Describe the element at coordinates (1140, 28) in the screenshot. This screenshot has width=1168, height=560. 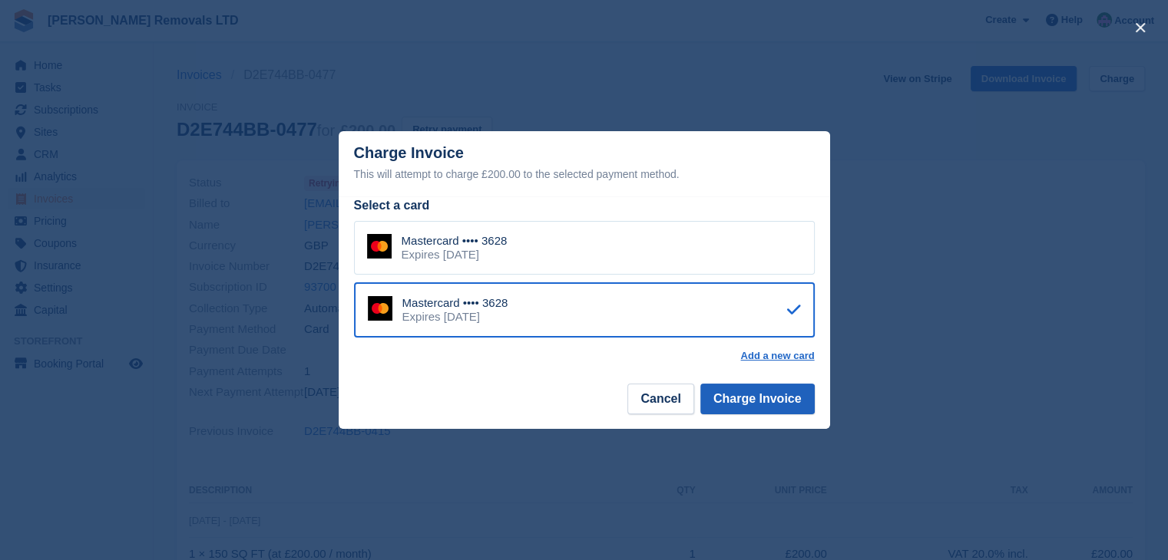
I see `button: close` at that location.